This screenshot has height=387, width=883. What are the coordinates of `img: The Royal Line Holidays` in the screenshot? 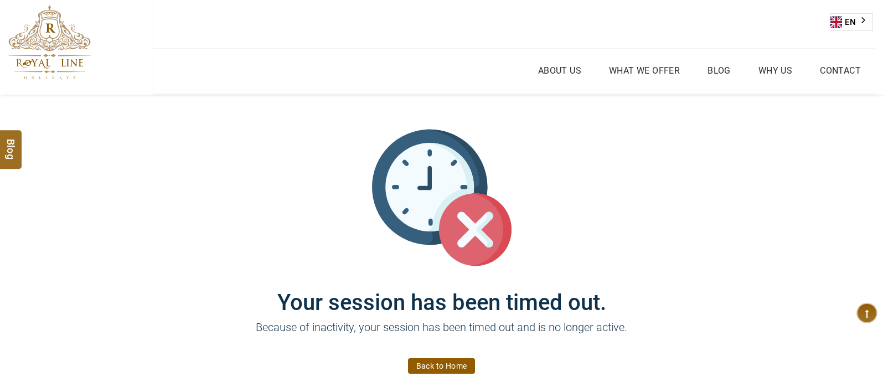 It's located at (49, 42).